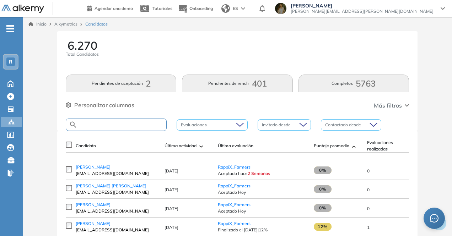  What do you see at coordinates (323, 227) in the screenshot?
I see `span: 12%` at bounding box center [323, 227].